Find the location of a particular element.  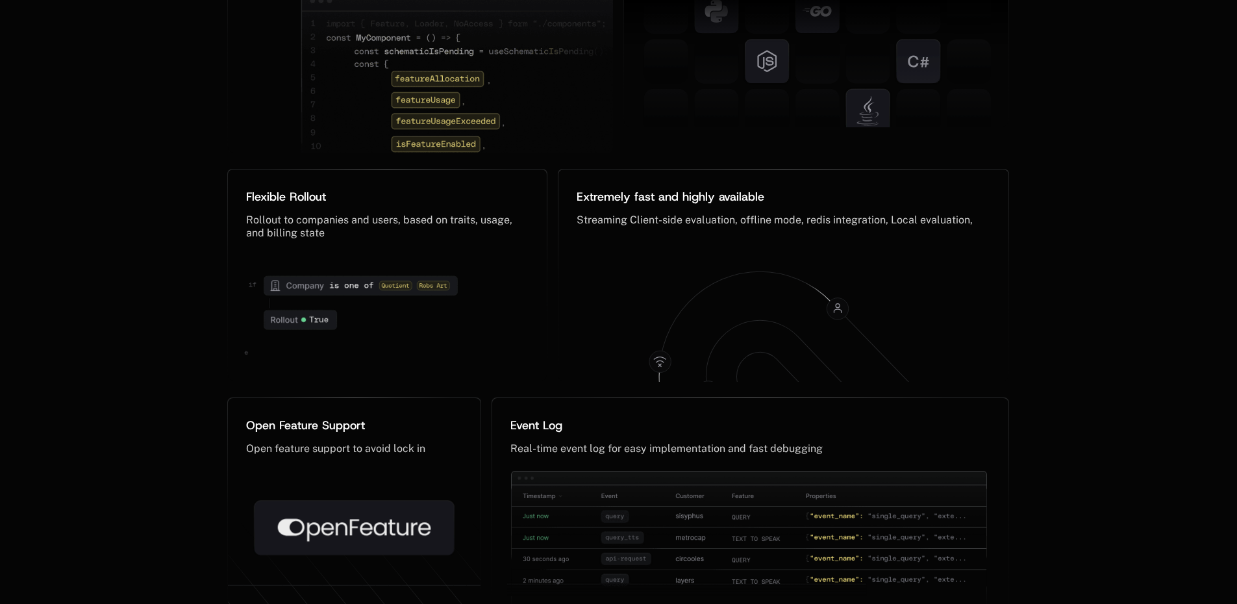

span: Event Log is located at coordinates (537, 425).